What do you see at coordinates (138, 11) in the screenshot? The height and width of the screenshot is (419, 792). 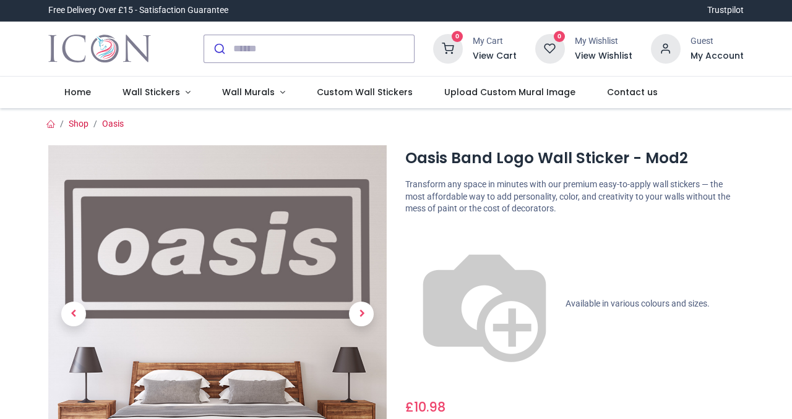 I see `div: Free Delivery Over £15 - Satisfaction Guarantee` at bounding box center [138, 11].